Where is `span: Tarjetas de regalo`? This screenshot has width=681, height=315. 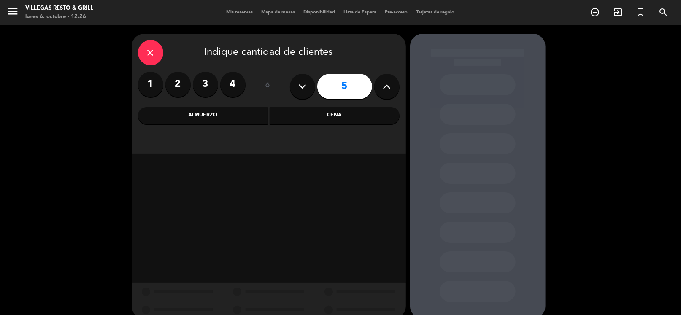
span: Tarjetas de regalo is located at coordinates (435, 12).